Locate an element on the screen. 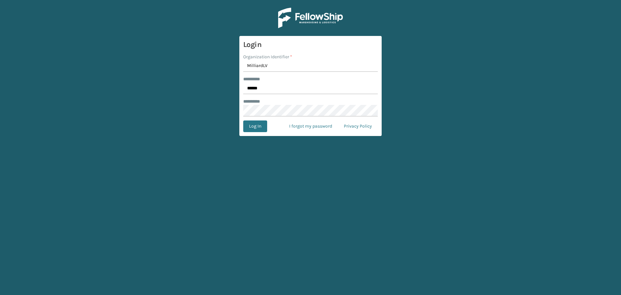 This screenshot has width=621, height=295. img: Logo is located at coordinates (310, 18).